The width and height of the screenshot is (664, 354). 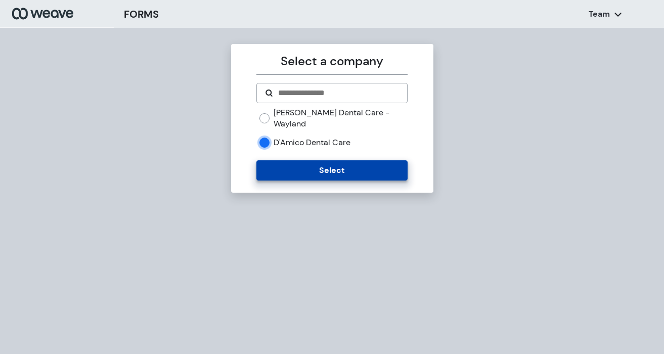 I want to click on h3: FORMS, so click(x=141, y=14).